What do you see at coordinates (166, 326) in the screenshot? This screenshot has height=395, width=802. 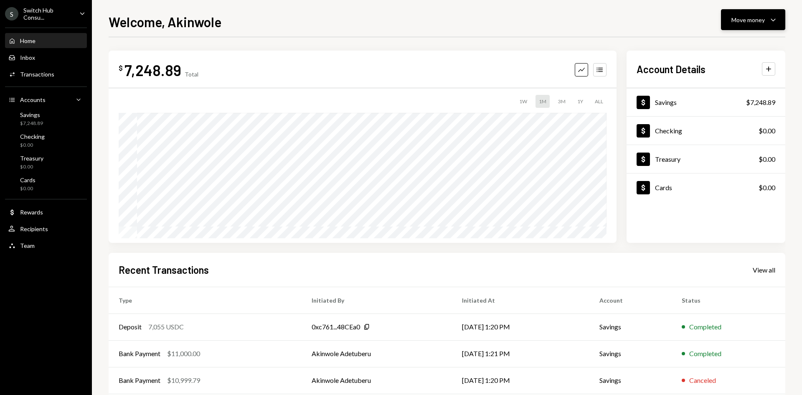 I see `div: 7,055 USDC` at bounding box center [166, 326].